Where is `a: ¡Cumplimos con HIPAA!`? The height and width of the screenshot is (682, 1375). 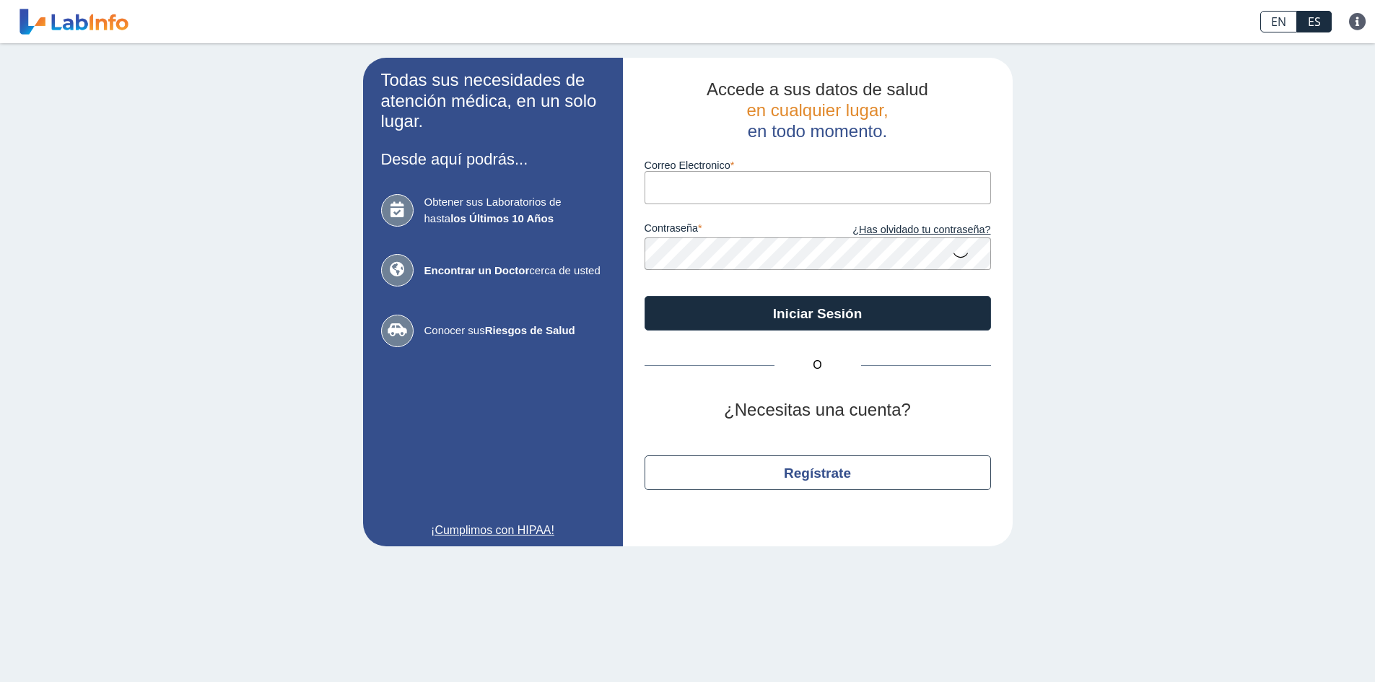
a: ¡Cumplimos con HIPAA! is located at coordinates (493, 531).